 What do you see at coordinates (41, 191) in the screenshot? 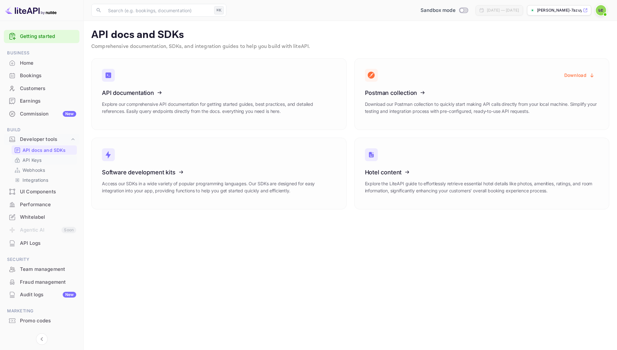
I see `a: UI Components` at bounding box center [41, 191].